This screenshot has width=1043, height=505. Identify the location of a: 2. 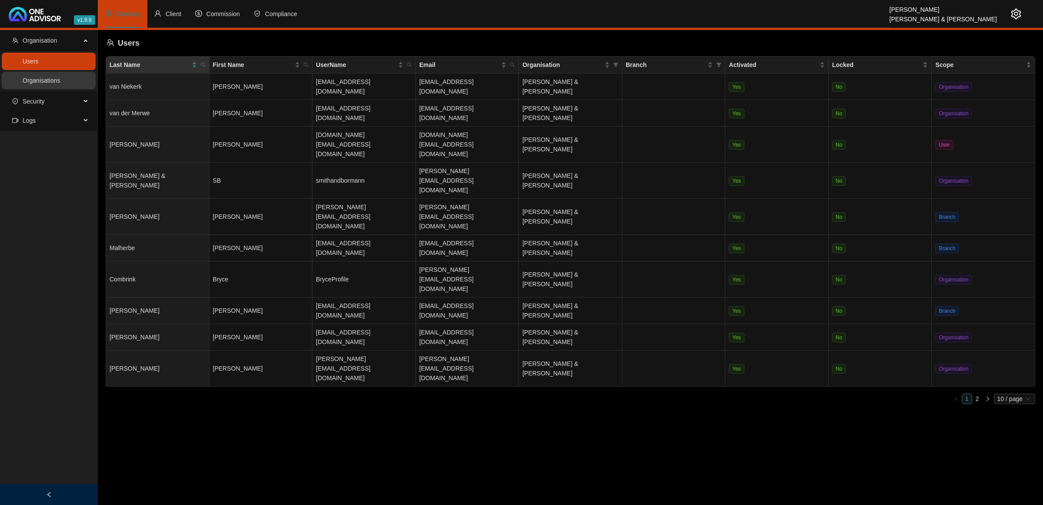
(978, 399).